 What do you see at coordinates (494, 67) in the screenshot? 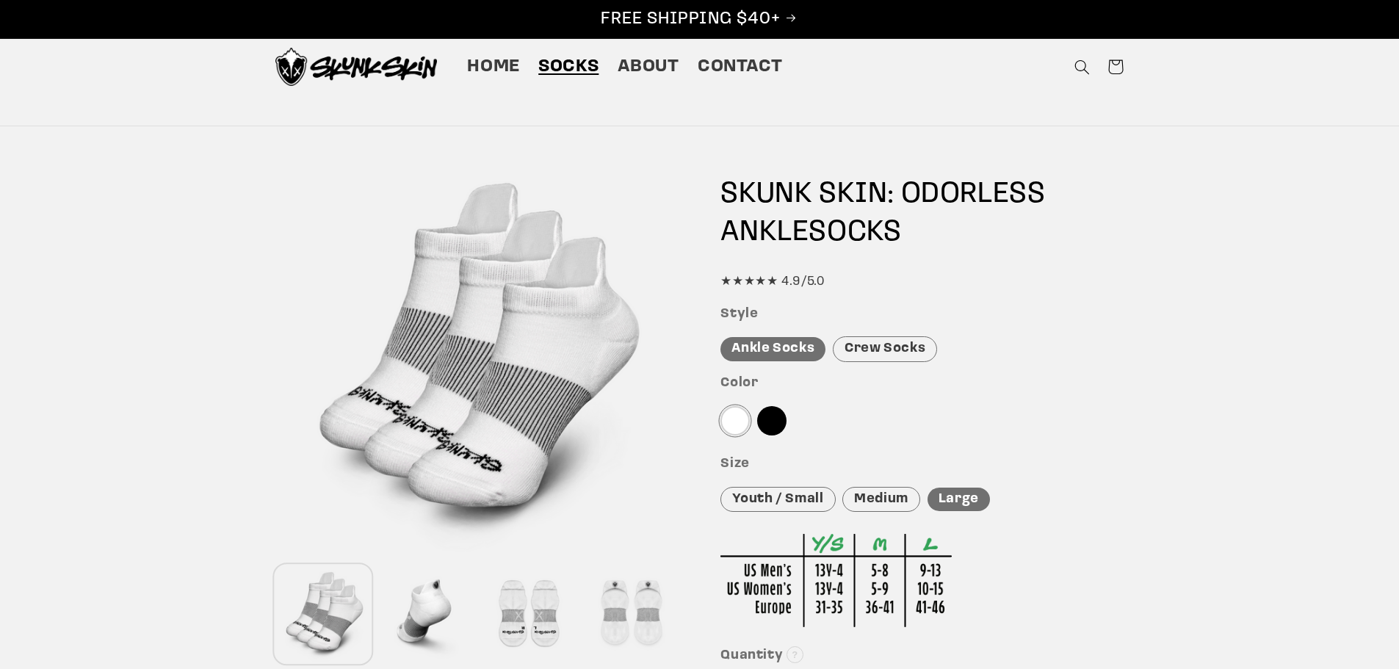
I see `a: Home` at bounding box center [494, 67].